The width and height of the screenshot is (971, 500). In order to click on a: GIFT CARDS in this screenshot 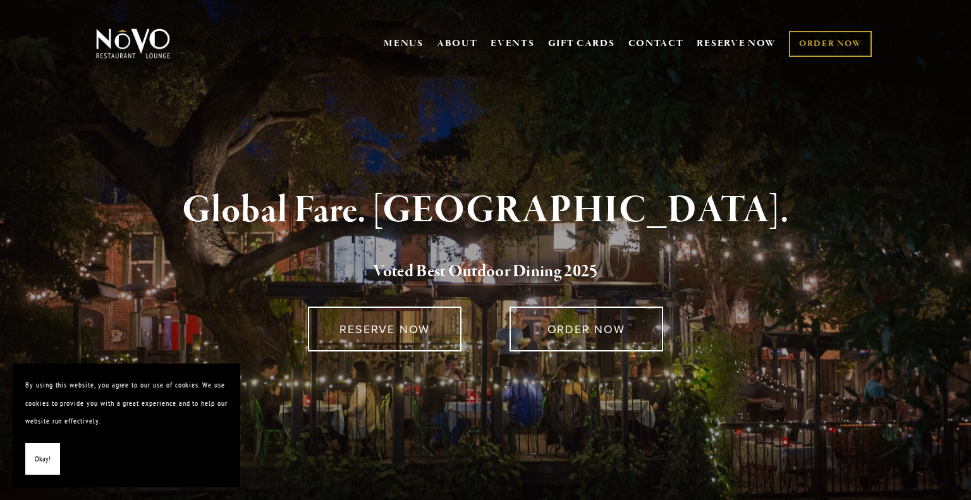, I will do `click(582, 44)`.